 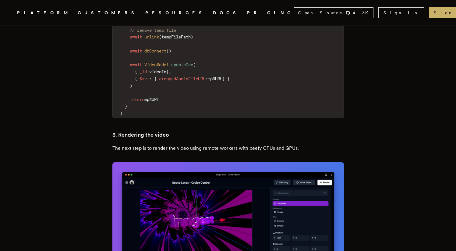 I want to click on h3: 3. Rendering the video, so click(x=228, y=135).